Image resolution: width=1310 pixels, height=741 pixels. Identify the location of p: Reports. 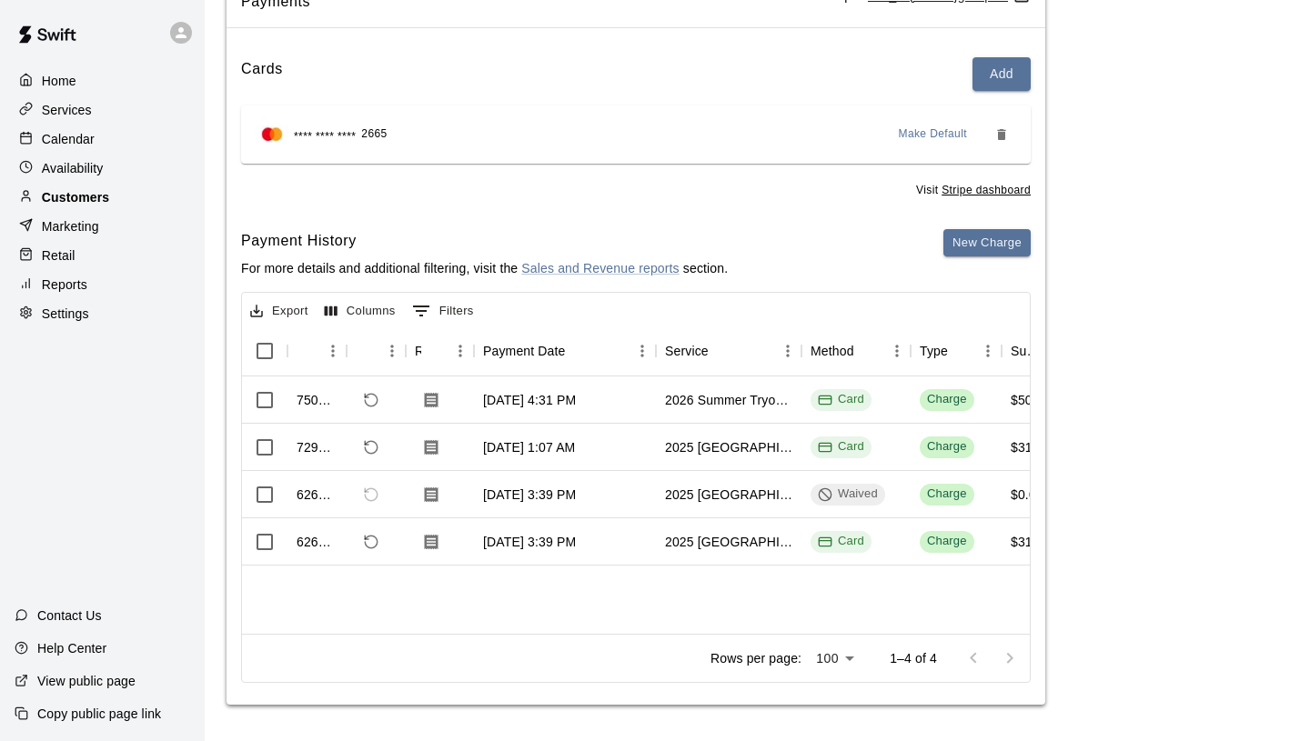
(65, 285).